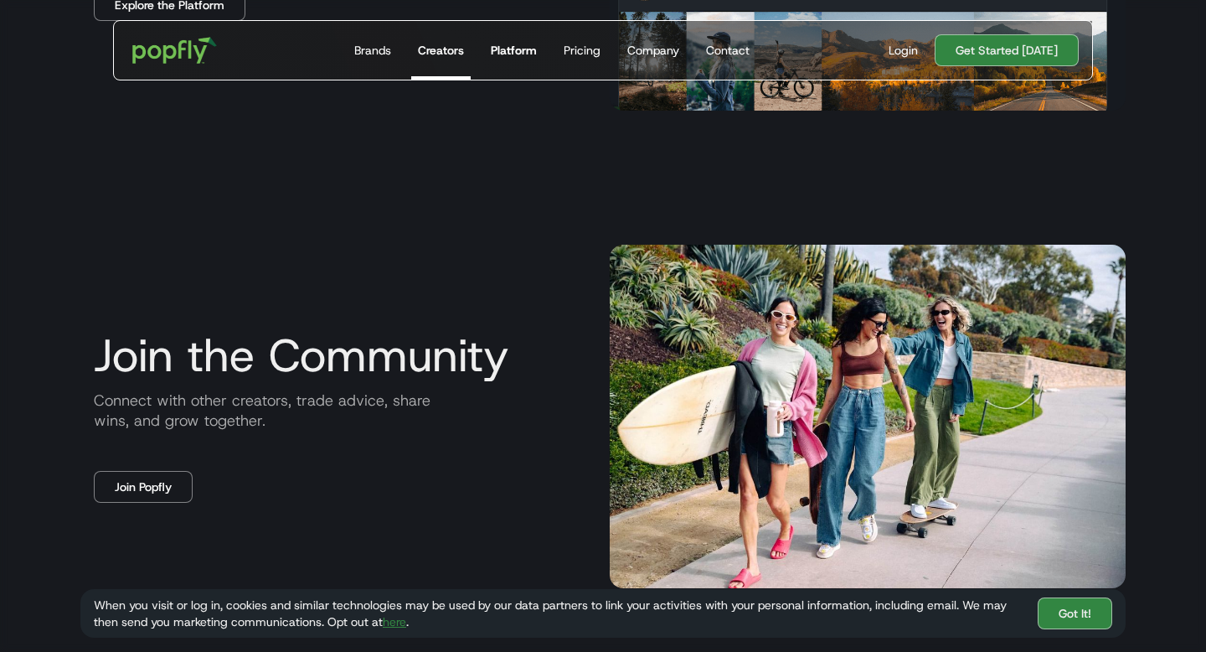  I want to click on a: Brands, so click(373, 50).